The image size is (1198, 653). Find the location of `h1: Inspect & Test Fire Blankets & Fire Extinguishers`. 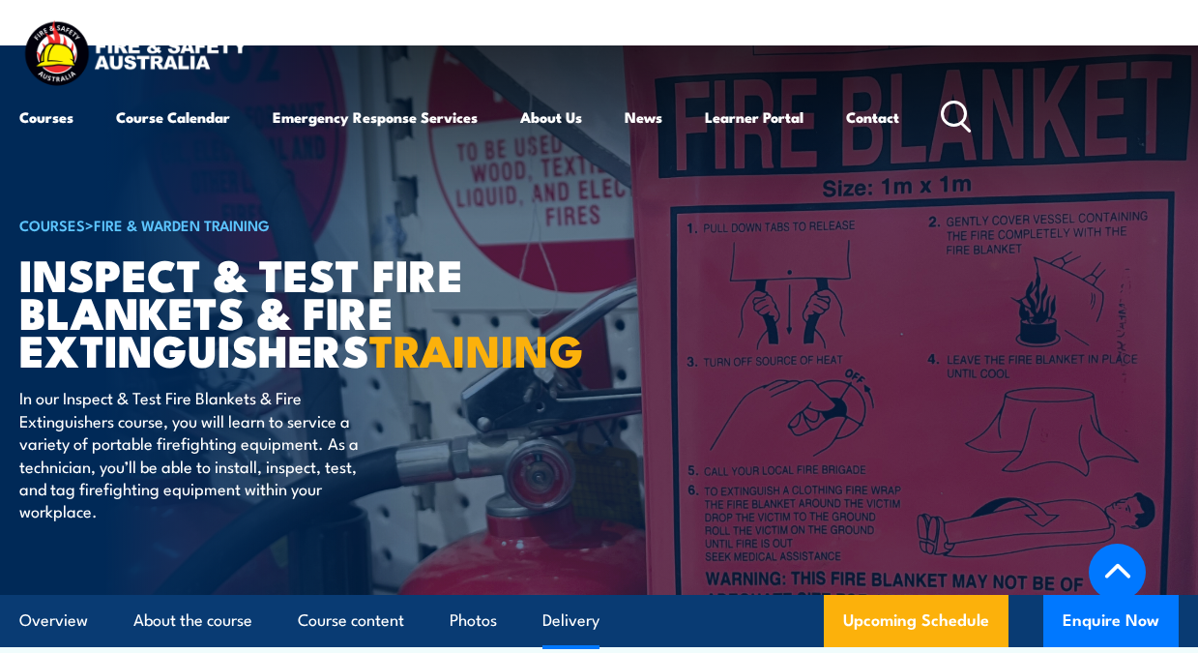

h1: Inspect & Test Fire Blankets & Fire Extinguishers is located at coordinates (258, 310).